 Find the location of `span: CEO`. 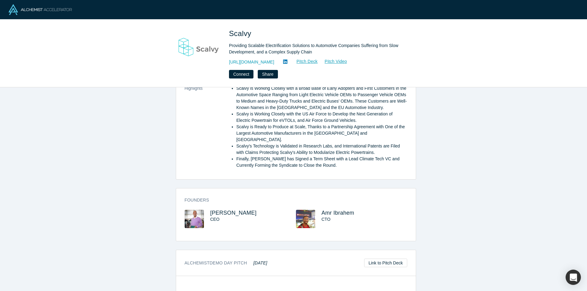

span: CEO is located at coordinates (215, 219).